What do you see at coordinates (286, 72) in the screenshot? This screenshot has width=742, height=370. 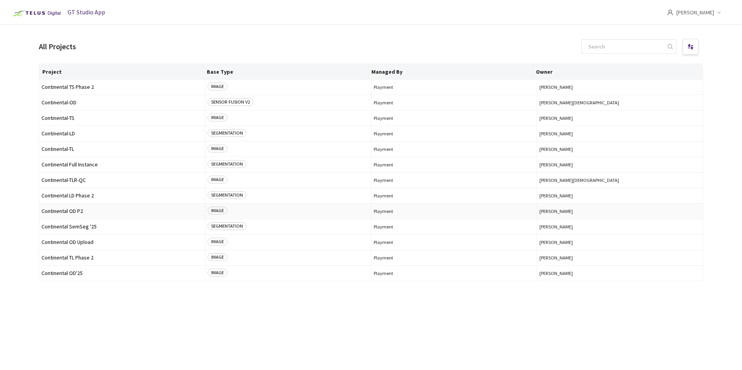 I see `th: Base Type` at bounding box center [286, 72].